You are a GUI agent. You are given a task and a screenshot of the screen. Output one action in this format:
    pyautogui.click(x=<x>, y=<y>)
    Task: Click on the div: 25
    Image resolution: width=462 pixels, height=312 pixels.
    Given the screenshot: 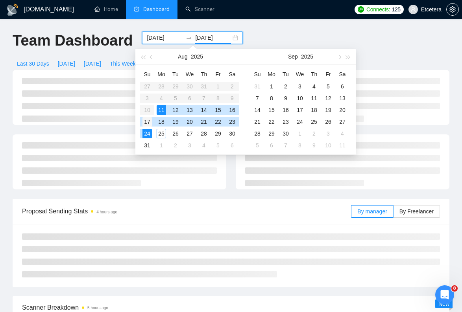 What is the action you would take?
    pyautogui.click(x=161, y=134)
    